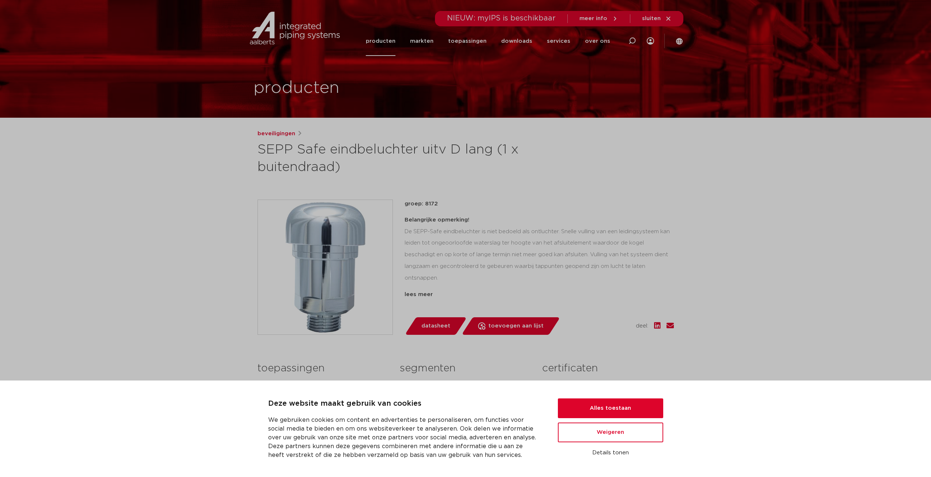  I want to click on div: my IPS, so click(650, 41).